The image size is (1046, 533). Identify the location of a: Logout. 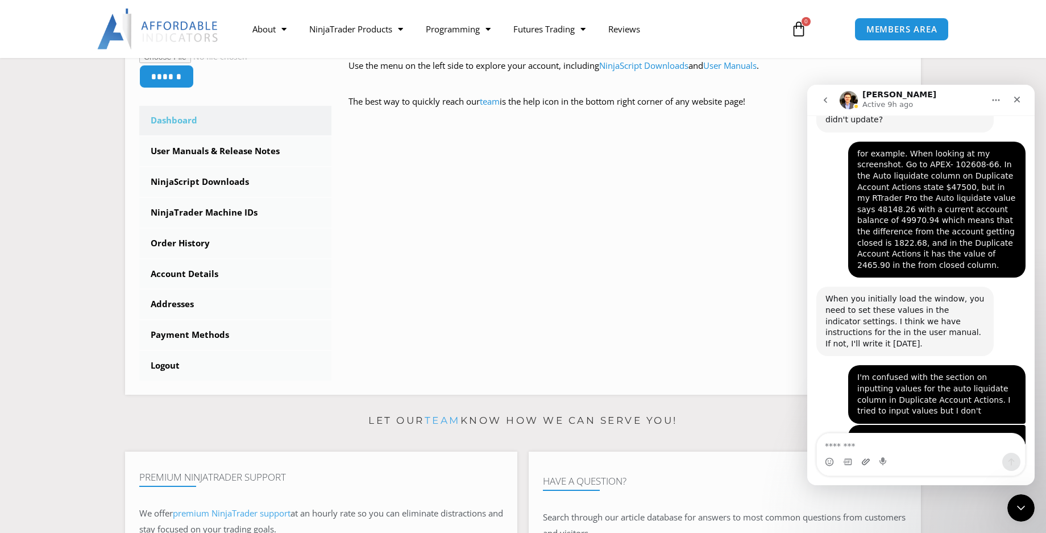
(235, 366).